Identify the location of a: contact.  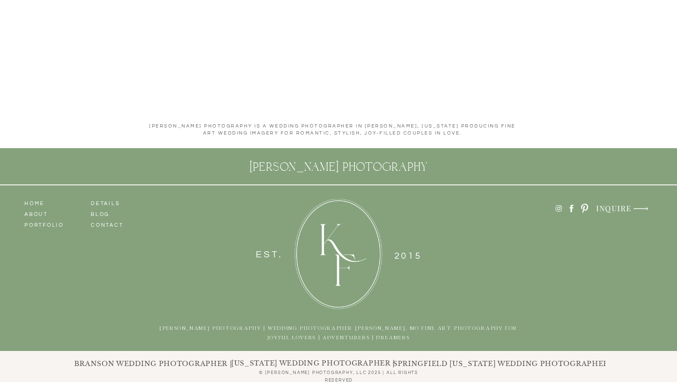
(118, 224).